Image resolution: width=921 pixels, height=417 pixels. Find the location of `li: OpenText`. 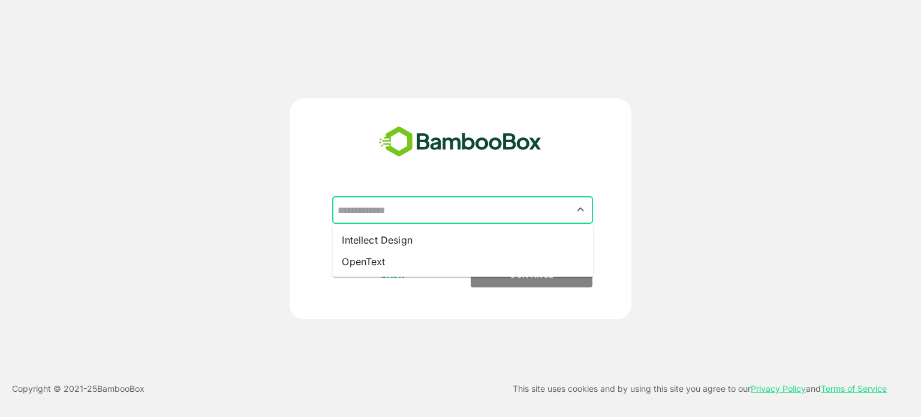

li: OpenText is located at coordinates (463, 262).